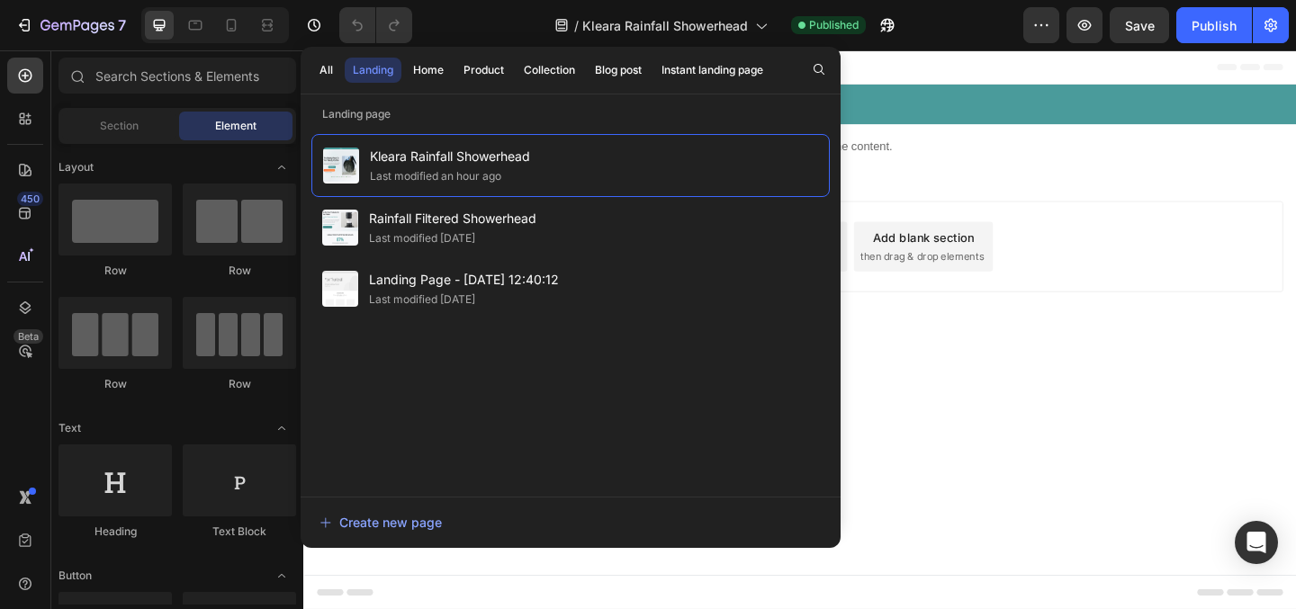 This screenshot has width=1296, height=609. What do you see at coordinates (428, 70) in the screenshot?
I see `button: Home` at bounding box center [428, 70].